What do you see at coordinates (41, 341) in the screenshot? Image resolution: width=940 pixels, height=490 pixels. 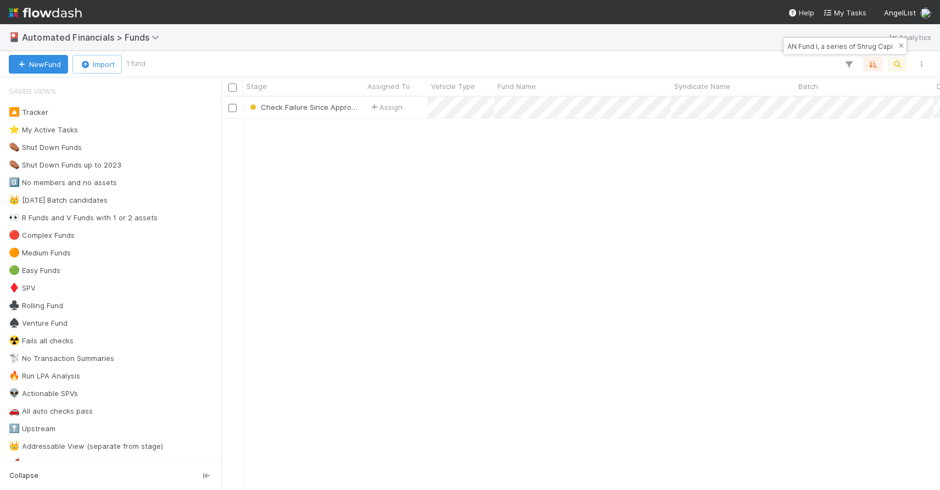 I see `div: Fails all checks` at bounding box center [41, 341].